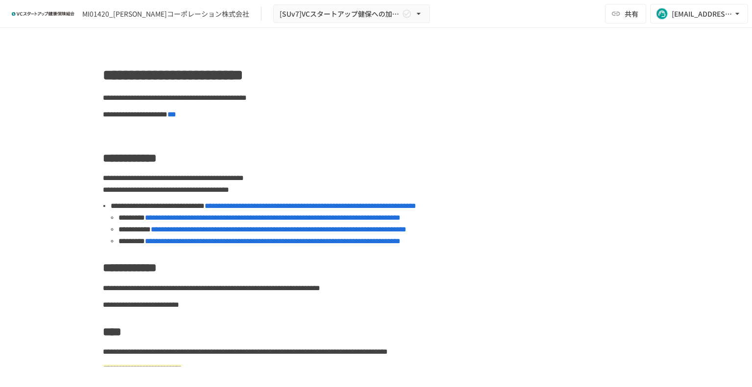 This screenshot has width=752, height=387. Describe the element at coordinates (351, 14) in the screenshot. I see `button: [SUv7]VCスタートアップ健保への加入申請手続き` at that location.